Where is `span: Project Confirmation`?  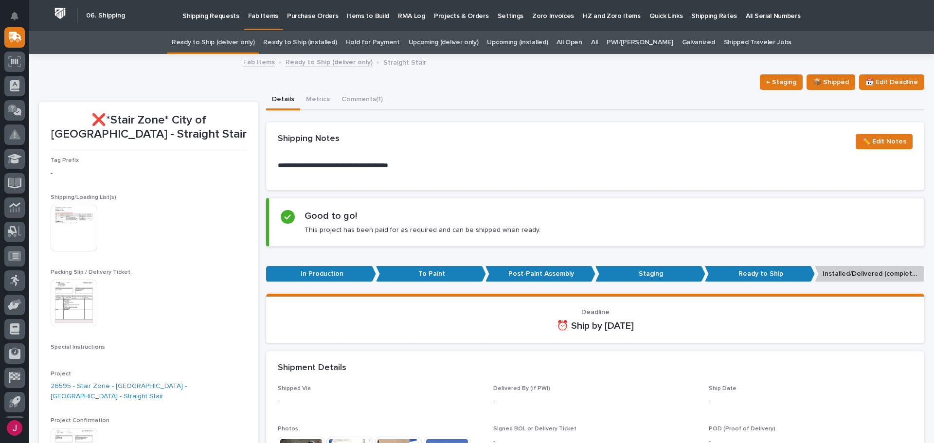 span: Project Confirmation is located at coordinates (80, 421).